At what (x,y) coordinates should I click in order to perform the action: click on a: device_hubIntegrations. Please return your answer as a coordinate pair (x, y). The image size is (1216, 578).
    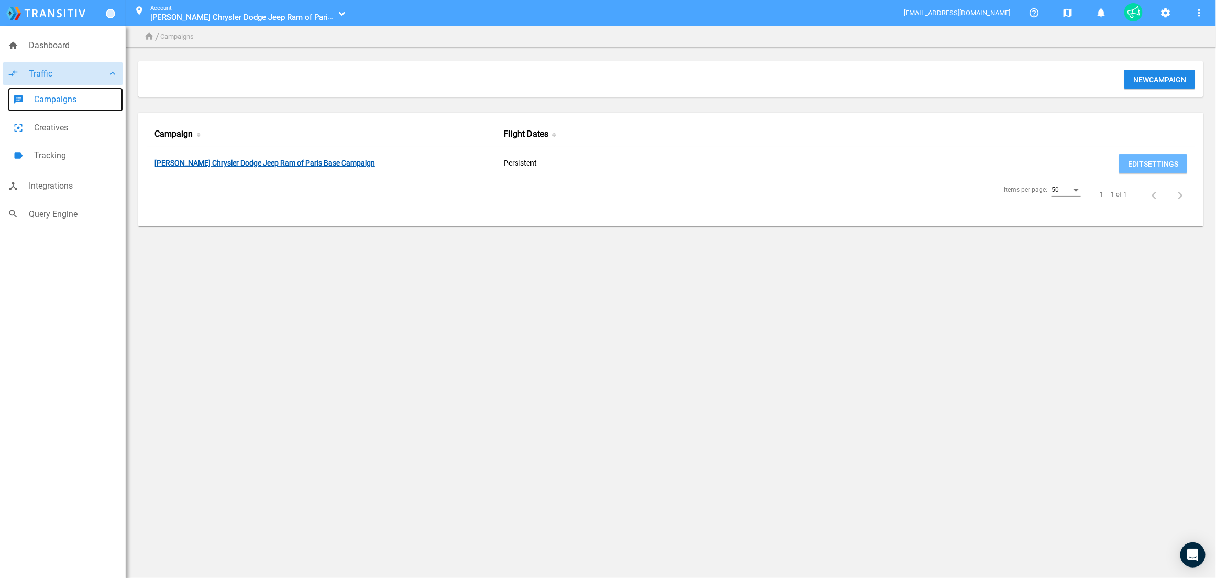
    Looking at the image, I should click on (63, 186).